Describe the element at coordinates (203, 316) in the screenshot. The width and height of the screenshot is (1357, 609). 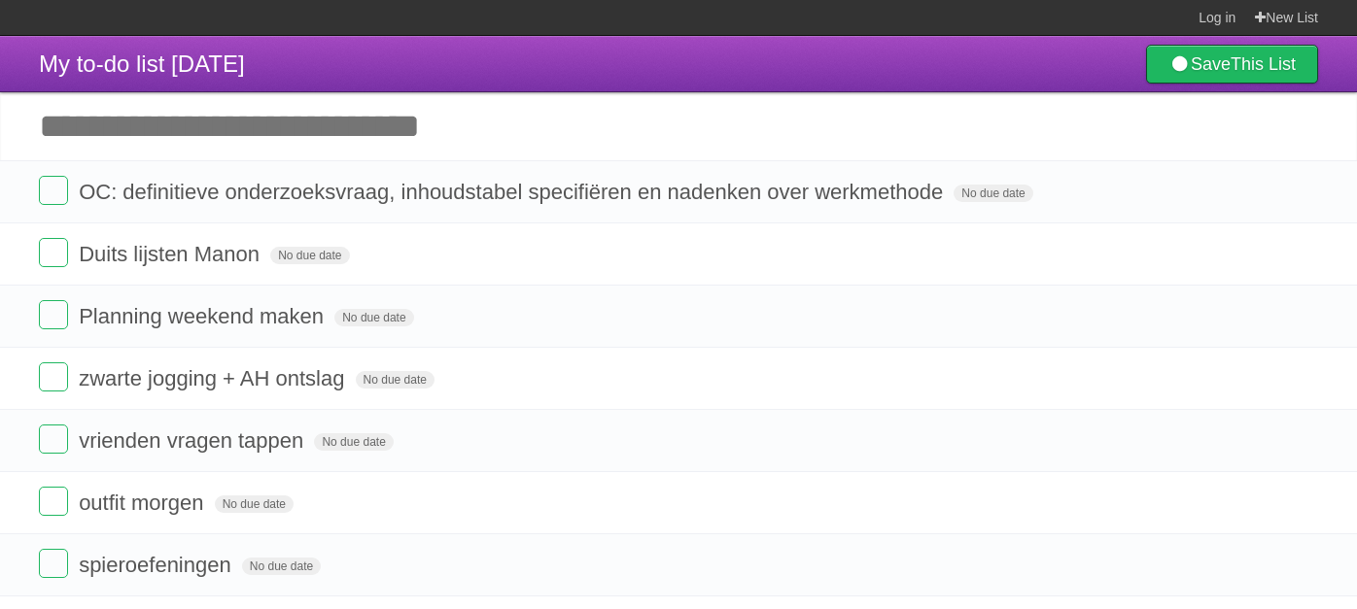
I see `span: Planning weekend maken` at that location.